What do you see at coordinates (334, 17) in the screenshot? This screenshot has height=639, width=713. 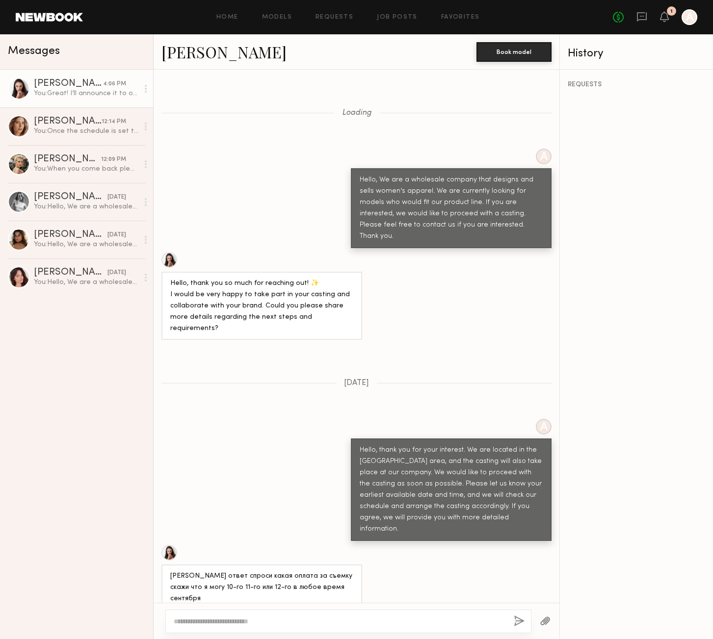 I see `a: Requests` at bounding box center [334, 17].